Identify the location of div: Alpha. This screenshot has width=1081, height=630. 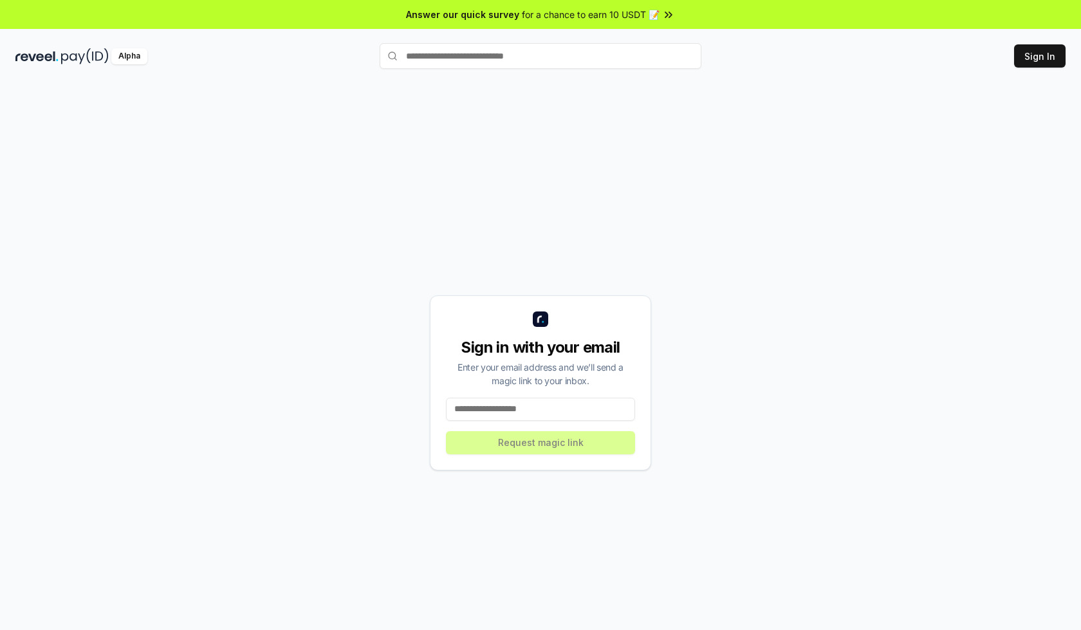
(129, 56).